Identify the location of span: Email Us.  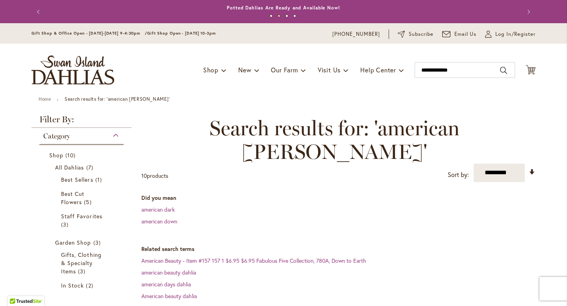
(466, 34).